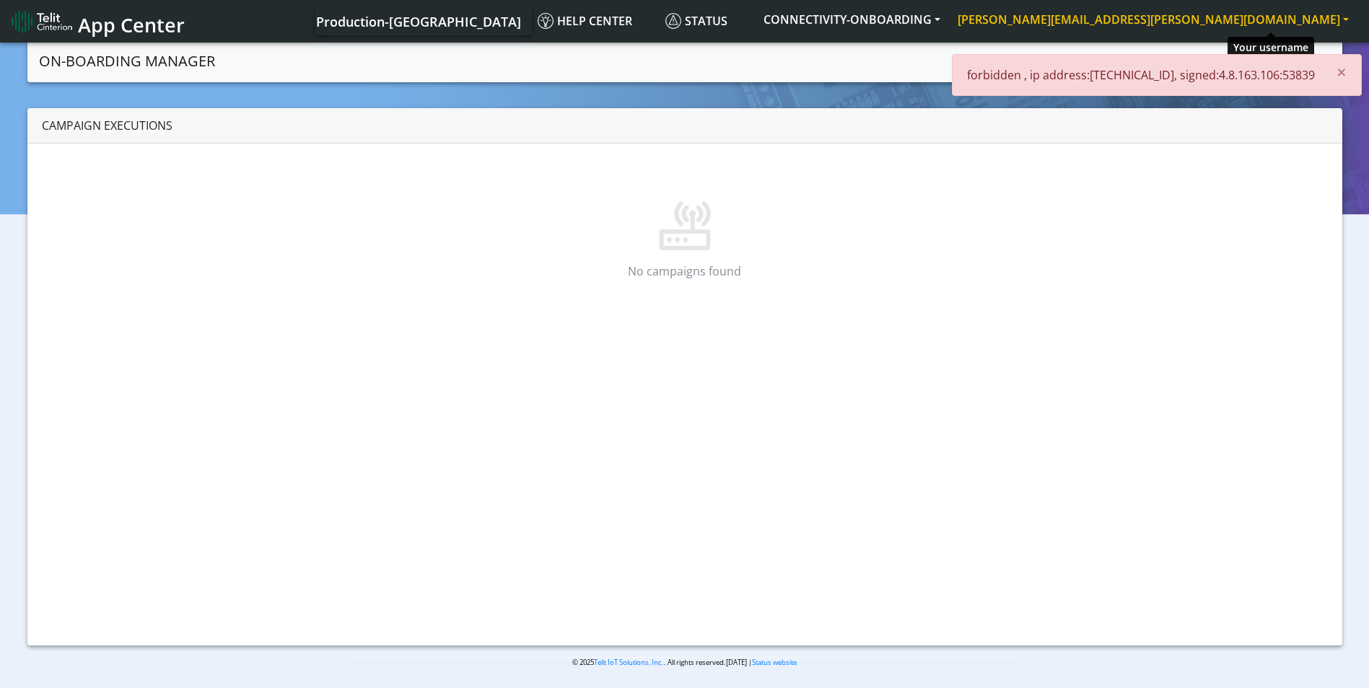  I want to click on button: Close, so click(1341, 72).